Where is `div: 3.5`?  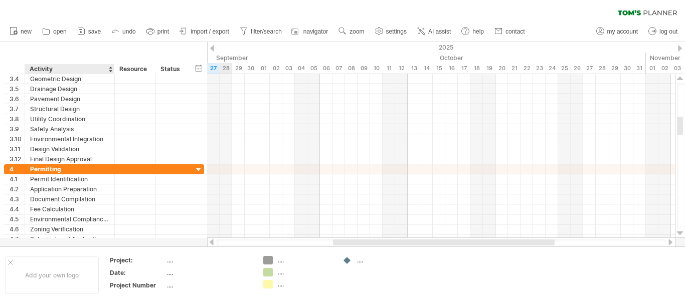 div: 3.5 is located at coordinates (17, 89).